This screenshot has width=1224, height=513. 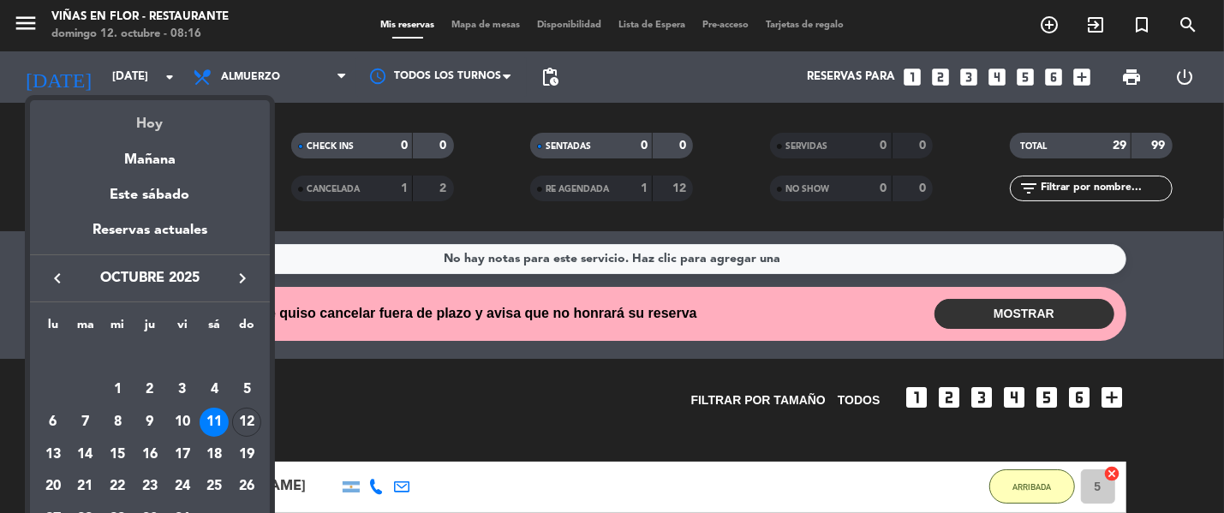 I want to click on div: 26, so click(x=247, y=487).